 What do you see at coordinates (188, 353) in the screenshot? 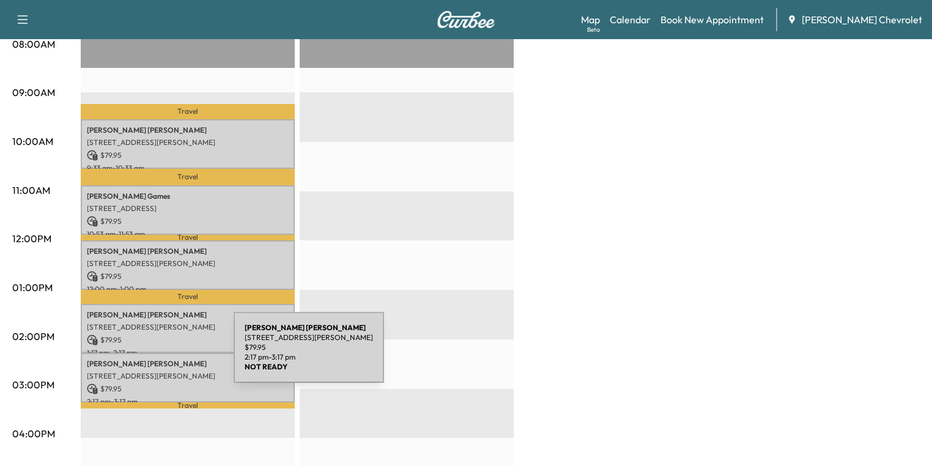
I see `p: 1:17 pm - 2:17 pm` at bounding box center [188, 353].